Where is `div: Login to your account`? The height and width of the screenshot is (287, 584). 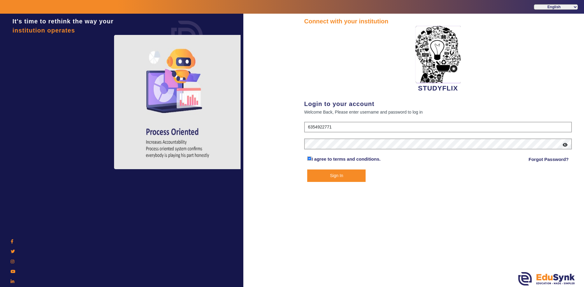
div: Login to your account is located at coordinates (438, 104).